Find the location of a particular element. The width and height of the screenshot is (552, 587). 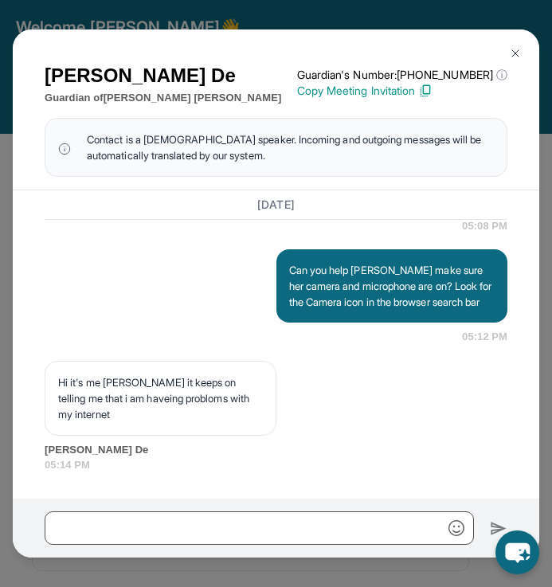

span: ⓘ is located at coordinates (502, 75).